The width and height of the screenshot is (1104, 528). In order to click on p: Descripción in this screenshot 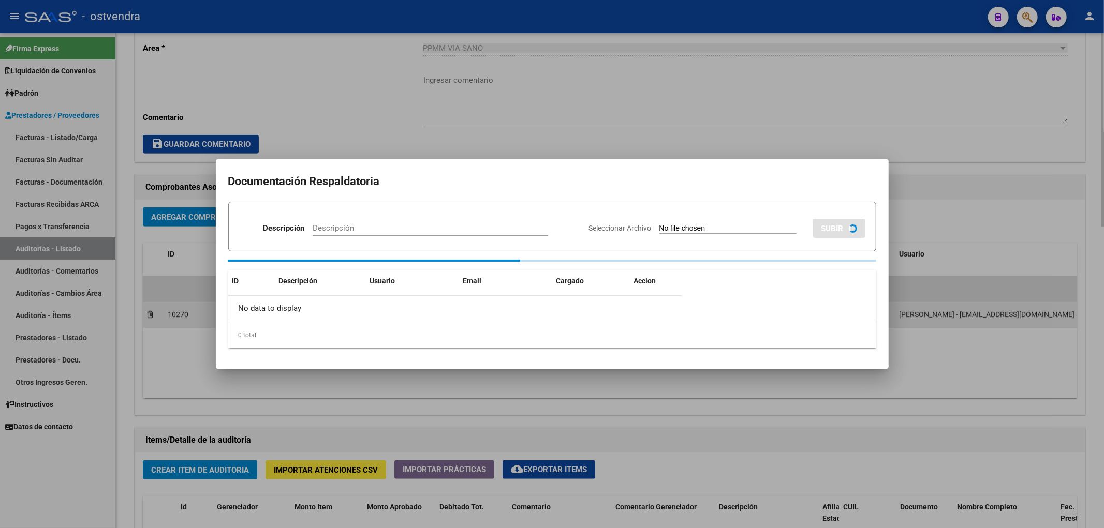, I will do `click(284, 228)`.